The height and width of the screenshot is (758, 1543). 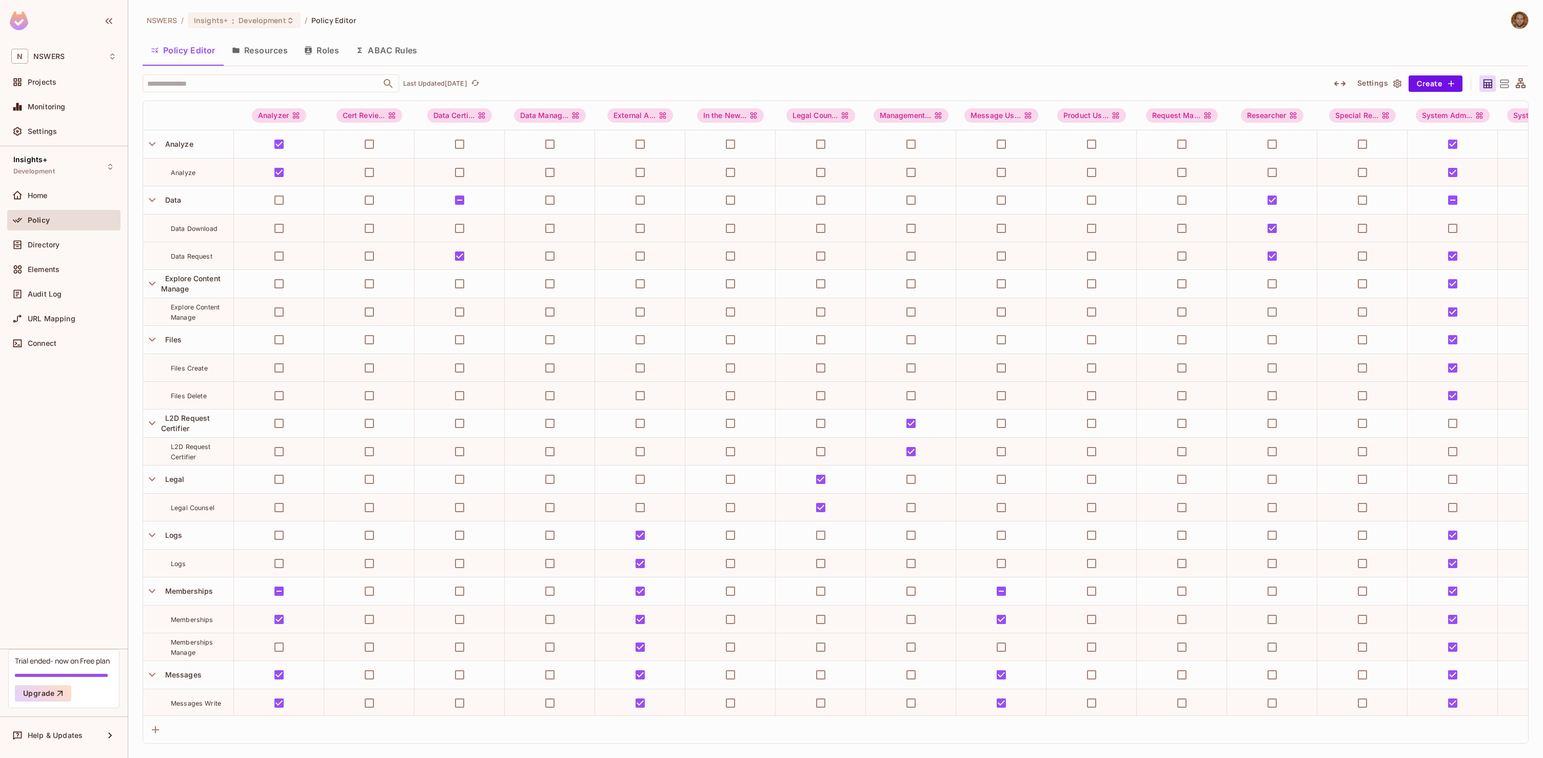 I want to click on span: Workspace: NSWERS, so click(x=49, y=56).